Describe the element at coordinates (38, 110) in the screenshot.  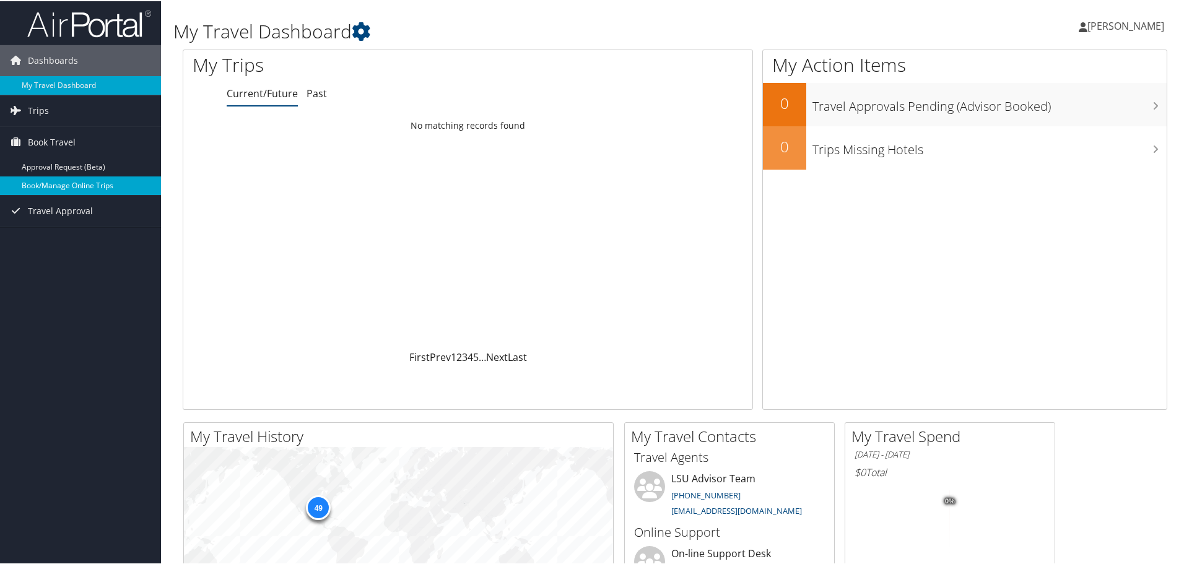
I see `span: Trips` at that location.